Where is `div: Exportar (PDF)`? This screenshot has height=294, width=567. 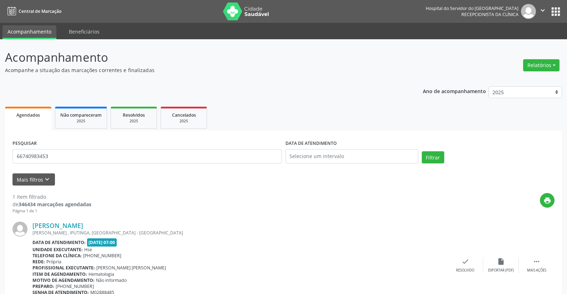
div: Exportar (PDF) is located at coordinates (501, 271).